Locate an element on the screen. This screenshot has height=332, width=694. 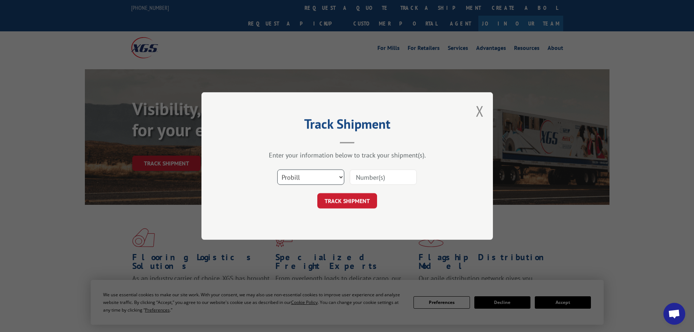
div: Enter your information below to track your shipment(s). is located at coordinates (347, 155).